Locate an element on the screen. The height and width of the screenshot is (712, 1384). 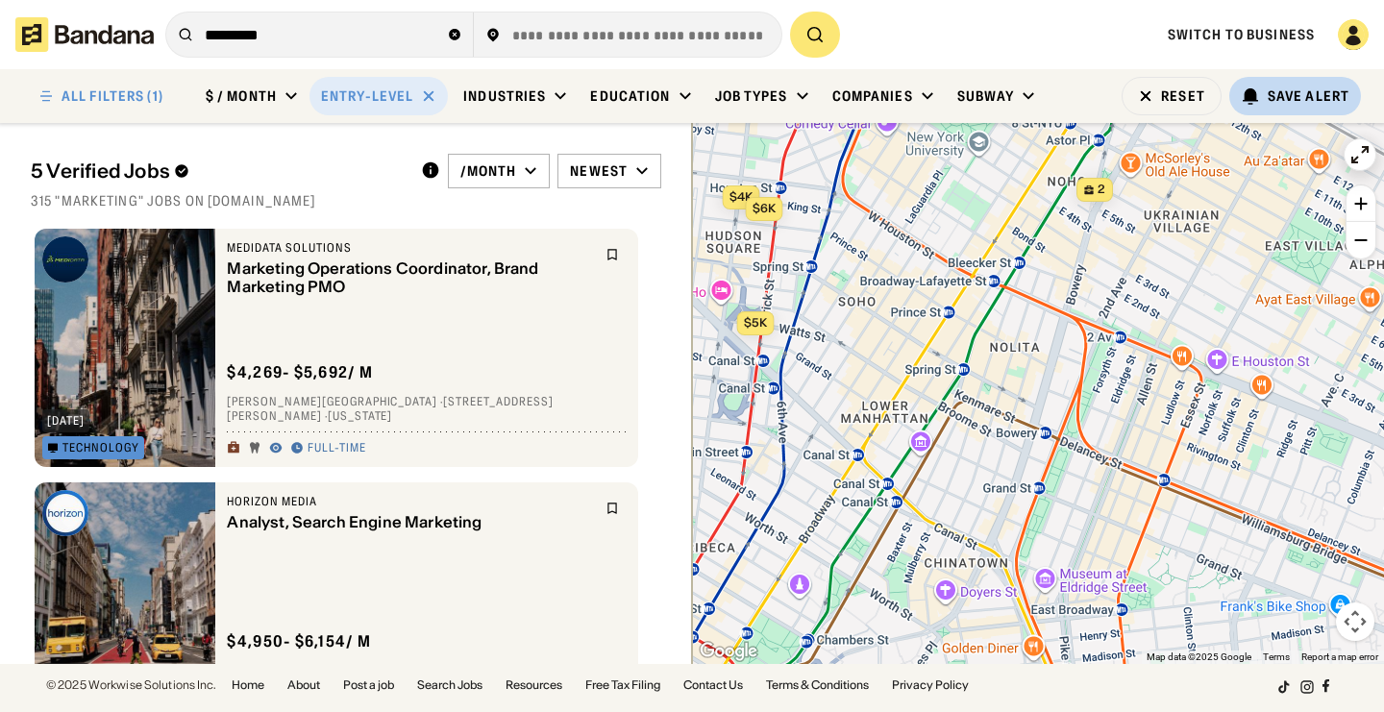
a: Privacy Policy is located at coordinates (930, 685).